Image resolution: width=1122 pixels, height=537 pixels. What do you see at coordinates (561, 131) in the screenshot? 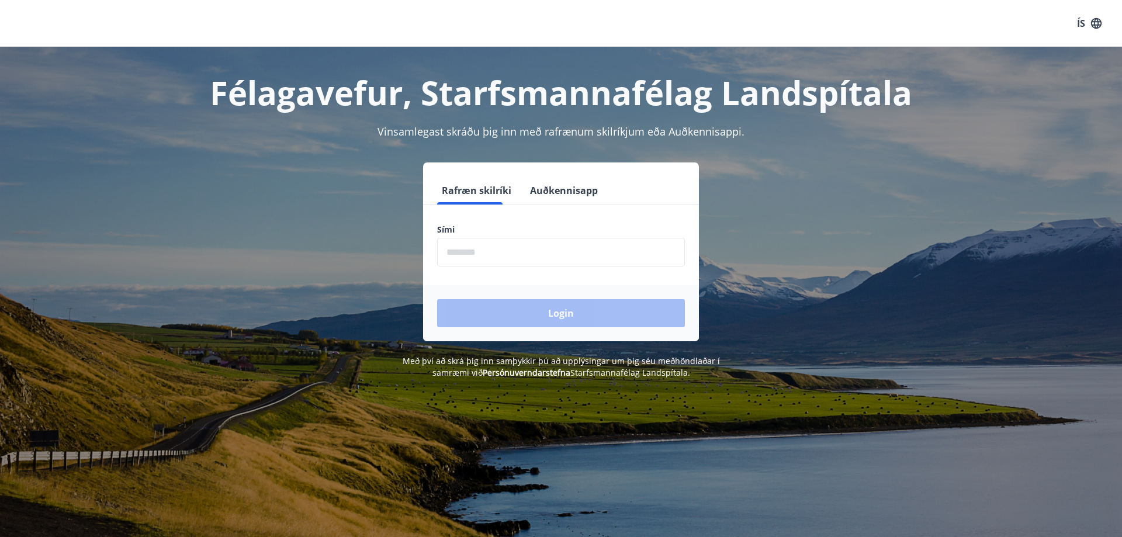
I see `span: Vinsamlegast skráðu þig inn með rafrænum skilríkjum eða Auðkennisappi.` at bounding box center [561, 131].